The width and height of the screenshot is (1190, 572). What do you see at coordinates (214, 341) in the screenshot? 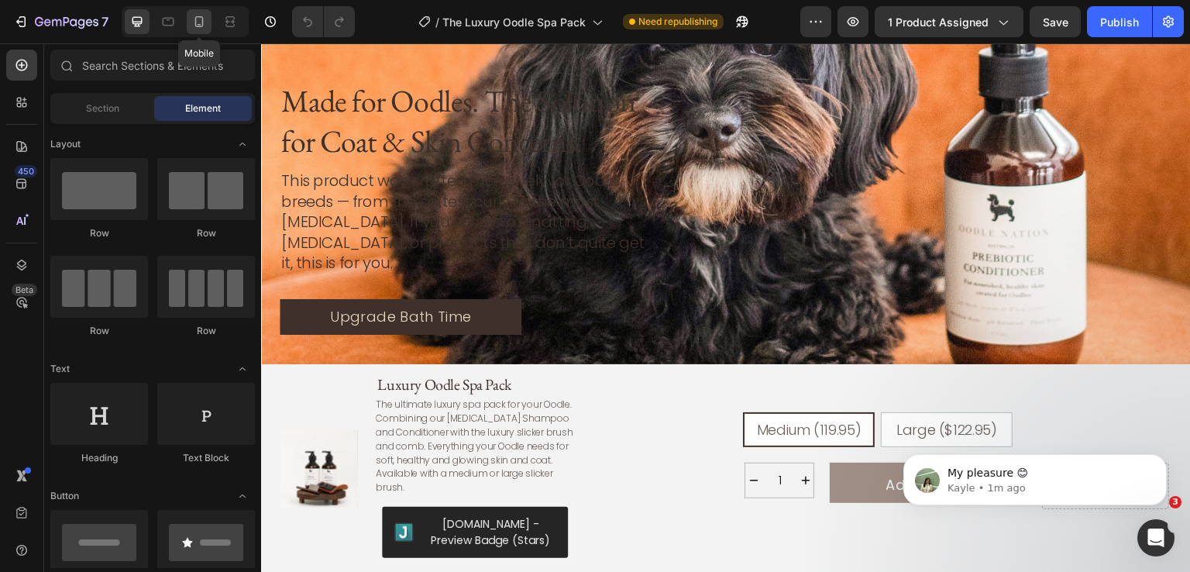
I see `h1: Luxury Oodle Spa Pack` at bounding box center [214, 341].